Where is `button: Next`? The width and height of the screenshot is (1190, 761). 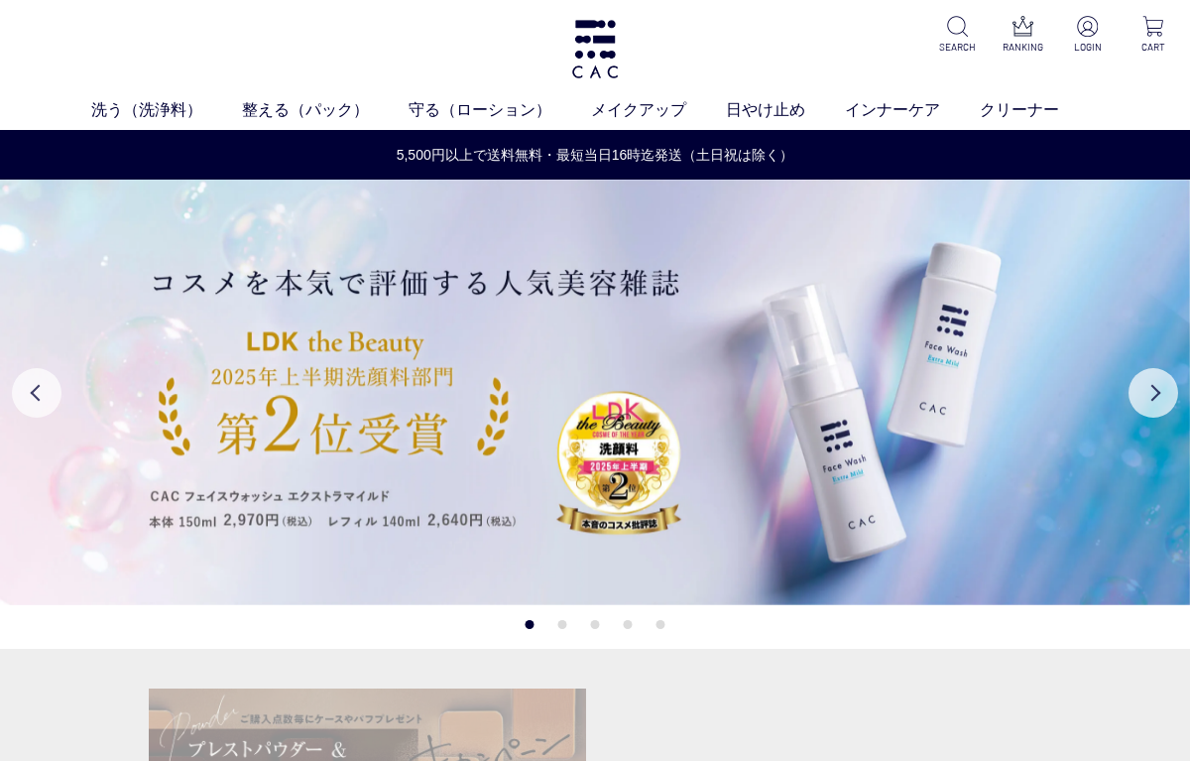
button: Next is located at coordinates (1154, 393).